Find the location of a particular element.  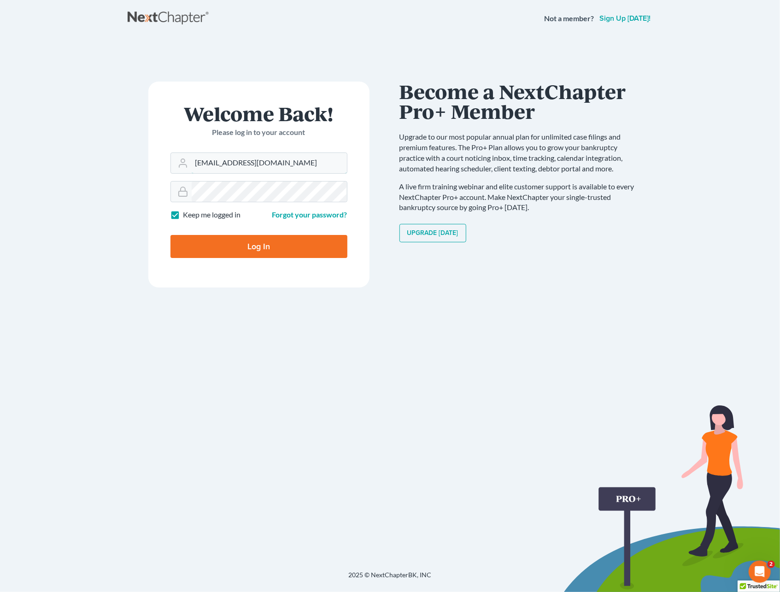

strong: Not a member? is located at coordinates (570, 18).